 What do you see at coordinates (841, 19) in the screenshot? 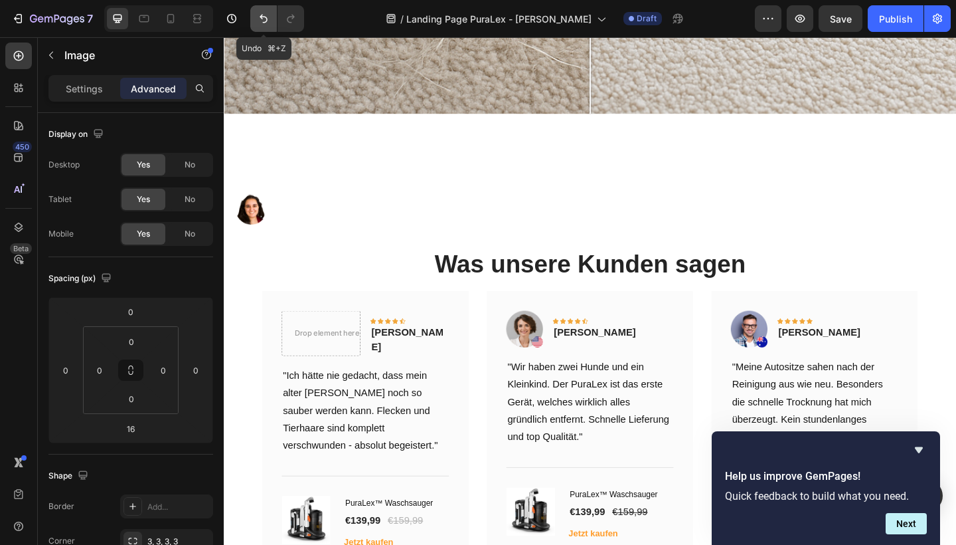
I see `button: Save` at bounding box center [841, 19].